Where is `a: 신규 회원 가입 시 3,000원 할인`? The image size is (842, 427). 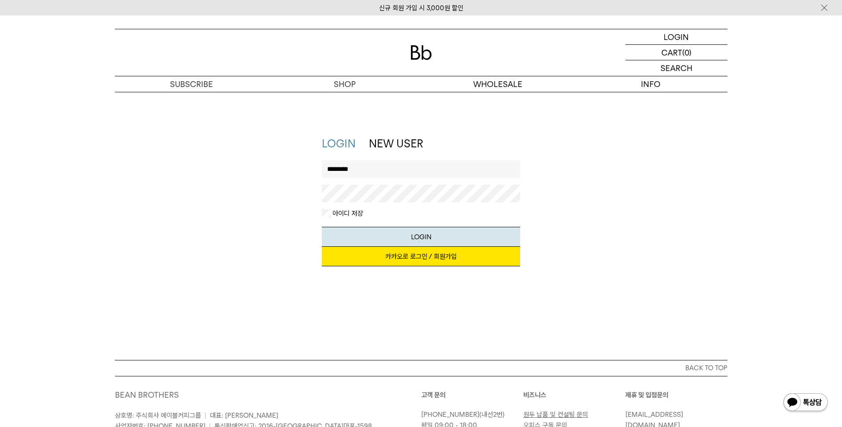
a: 신규 회원 가입 시 3,000원 할인 is located at coordinates (421, 8).